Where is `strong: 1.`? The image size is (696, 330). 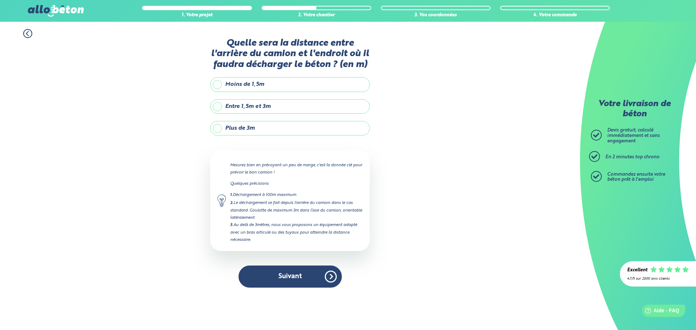
strong: 1. is located at coordinates (231, 195).